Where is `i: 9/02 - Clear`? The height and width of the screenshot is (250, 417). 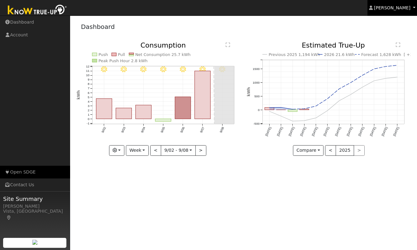 i: 9/02 - Clear is located at coordinates (104, 69).